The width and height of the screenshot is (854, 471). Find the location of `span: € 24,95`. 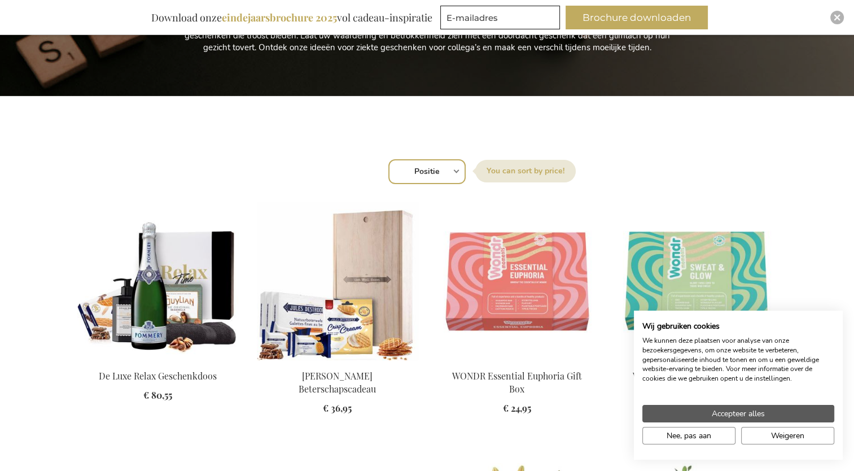

span: € 24,95 is located at coordinates (517, 408).